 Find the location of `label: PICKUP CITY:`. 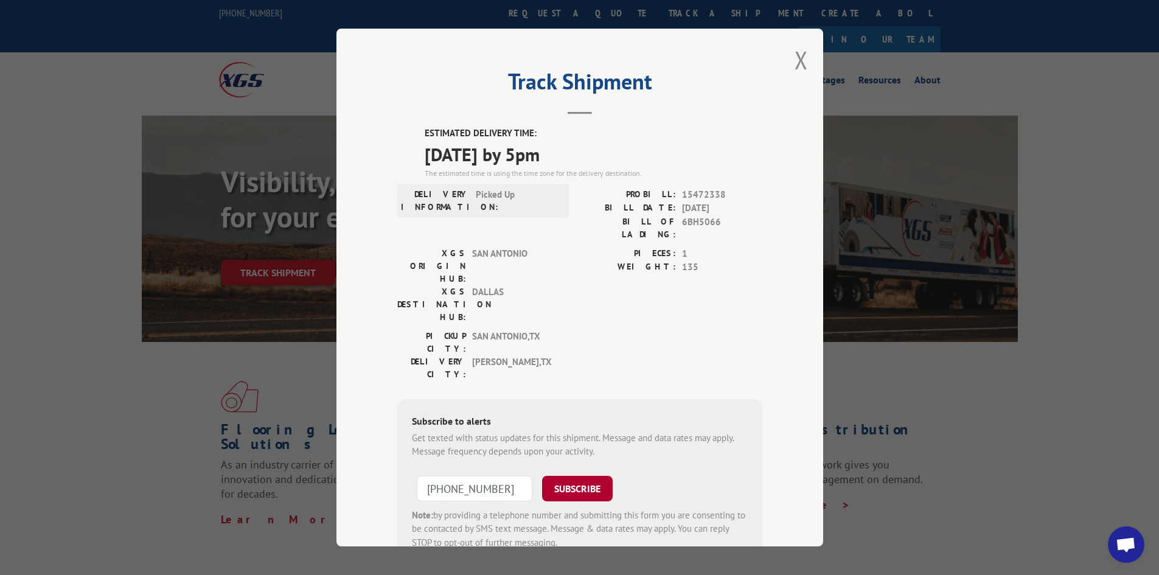

label: PICKUP CITY: is located at coordinates (431, 343).